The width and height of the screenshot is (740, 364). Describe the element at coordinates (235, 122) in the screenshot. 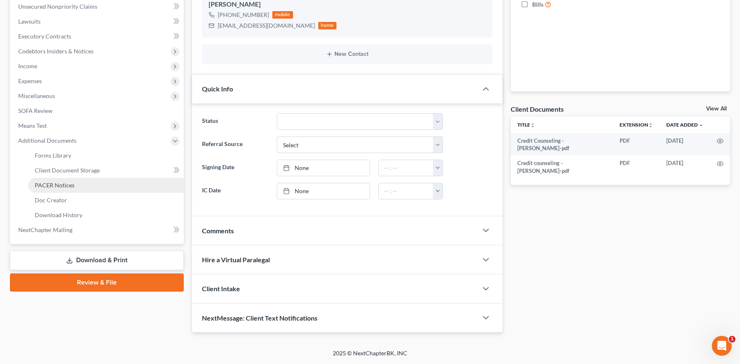

I see `label: Status` at that location.